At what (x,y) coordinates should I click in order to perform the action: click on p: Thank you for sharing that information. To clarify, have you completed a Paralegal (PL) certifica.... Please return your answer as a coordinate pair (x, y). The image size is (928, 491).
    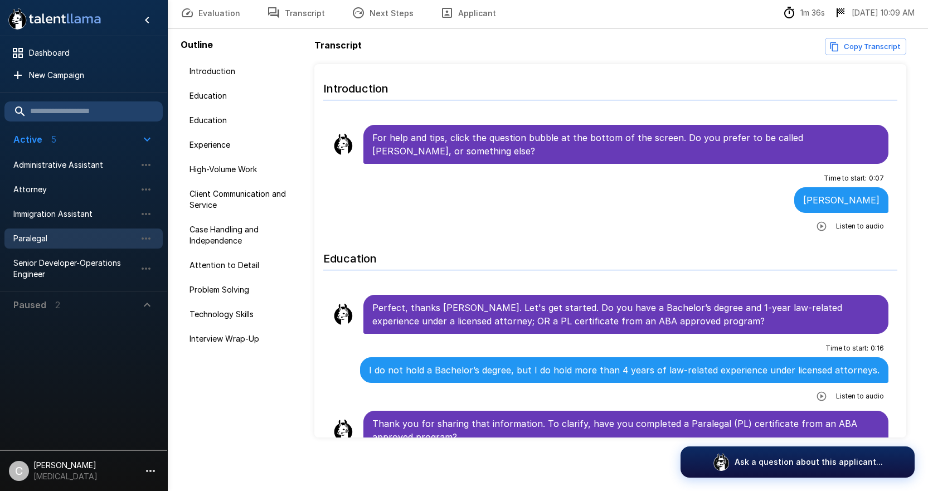
    Looking at the image, I should click on (626, 430).